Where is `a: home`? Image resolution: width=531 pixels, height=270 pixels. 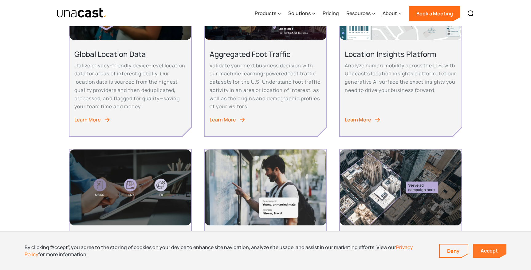 a: home is located at coordinates (81, 13).